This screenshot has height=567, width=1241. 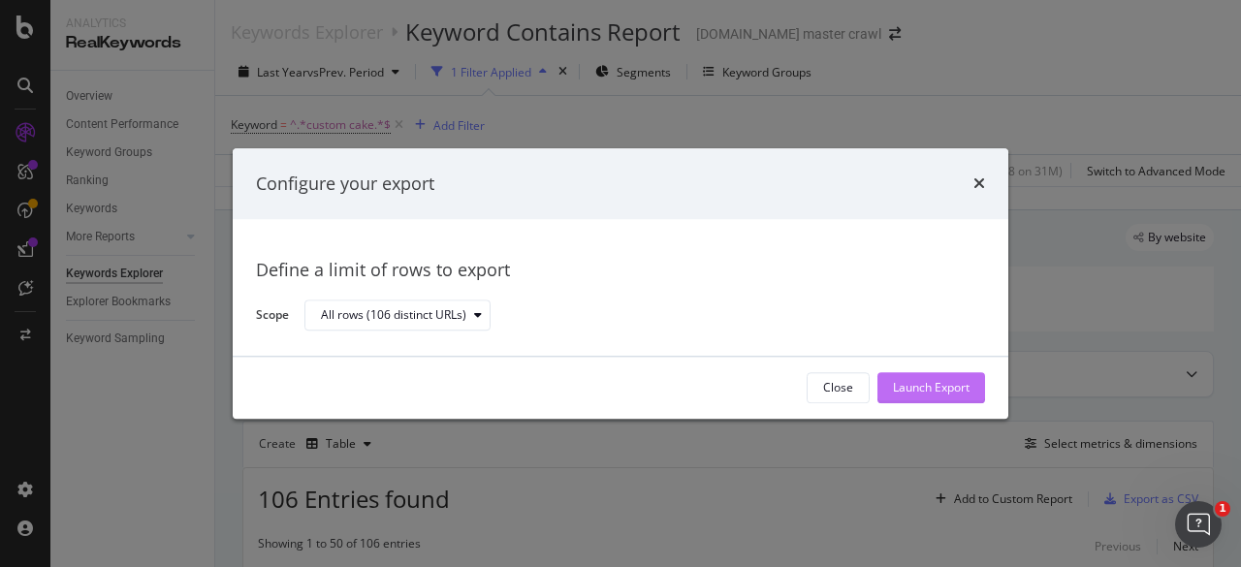 I want to click on span: 1, so click(x=1222, y=509).